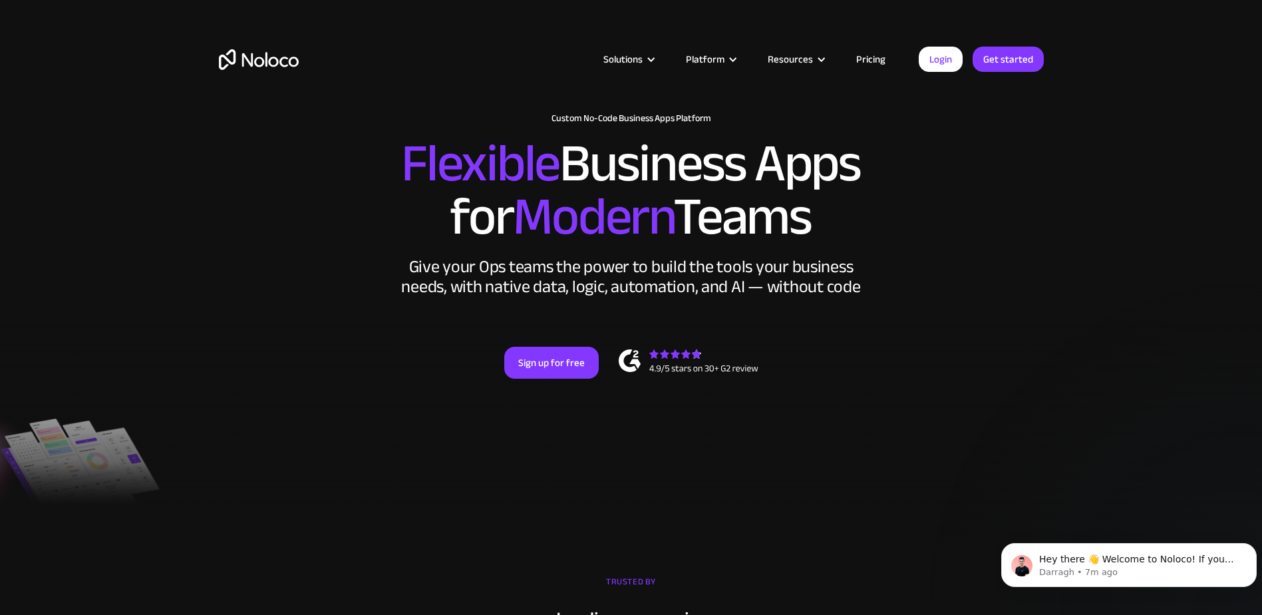 Image resolution: width=1262 pixels, height=615 pixels. What do you see at coordinates (632, 277) in the screenshot?
I see `div: Give your Ops teams the power to build the tools your business needs, with native data, logic, au...` at bounding box center [632, 277].